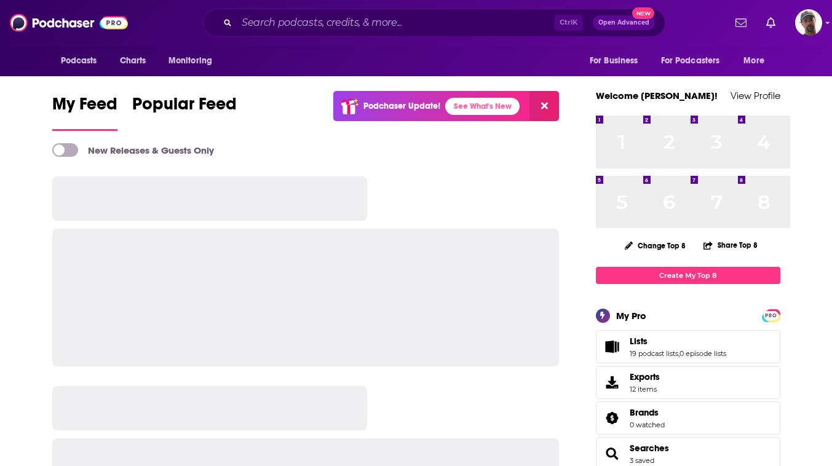 The width and height of the screenshot is (832, 466). I want to click on button: Open AdvancedNew, so click(623, 23).